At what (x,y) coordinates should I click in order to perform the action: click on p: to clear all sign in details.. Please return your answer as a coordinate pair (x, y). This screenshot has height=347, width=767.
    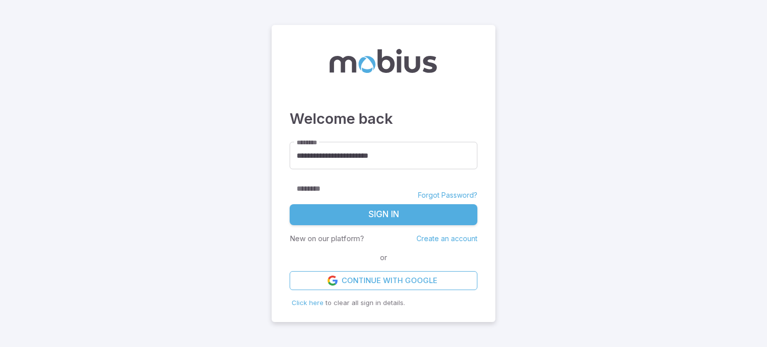
    Looking at the image, I should click on (384, 303).